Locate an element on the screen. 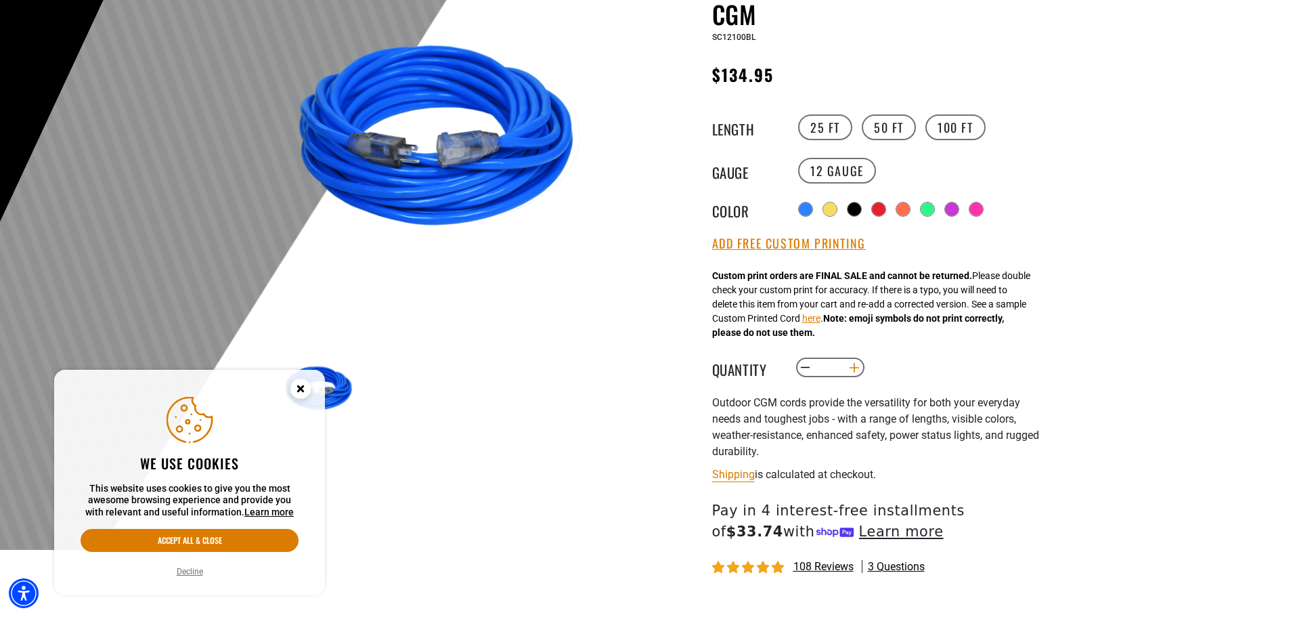 This screenshot has width=1295, height=617. label: 12 Gauge is located at coordinates (837, 171).